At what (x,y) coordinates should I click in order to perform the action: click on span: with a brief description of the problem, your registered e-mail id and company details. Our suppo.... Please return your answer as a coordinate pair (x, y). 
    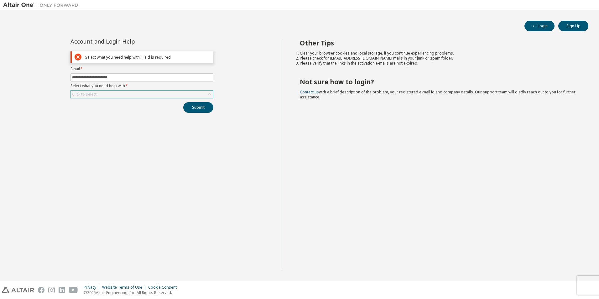
    Looking at the image, I should click on (437, 94).